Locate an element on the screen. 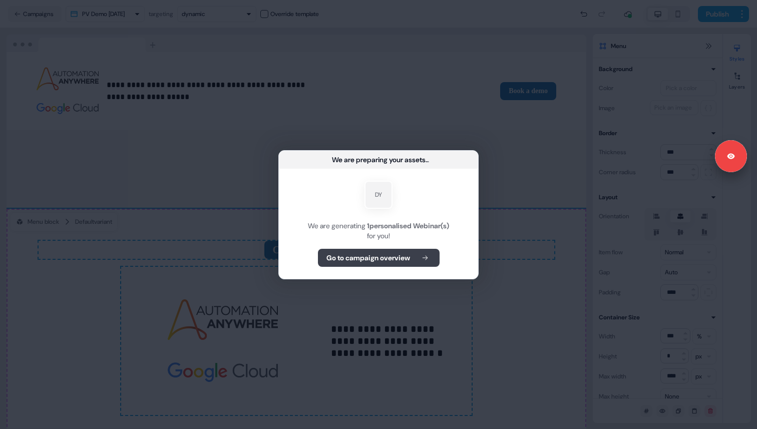  button: Go to campaign overview is located at coordinates (378, 258).